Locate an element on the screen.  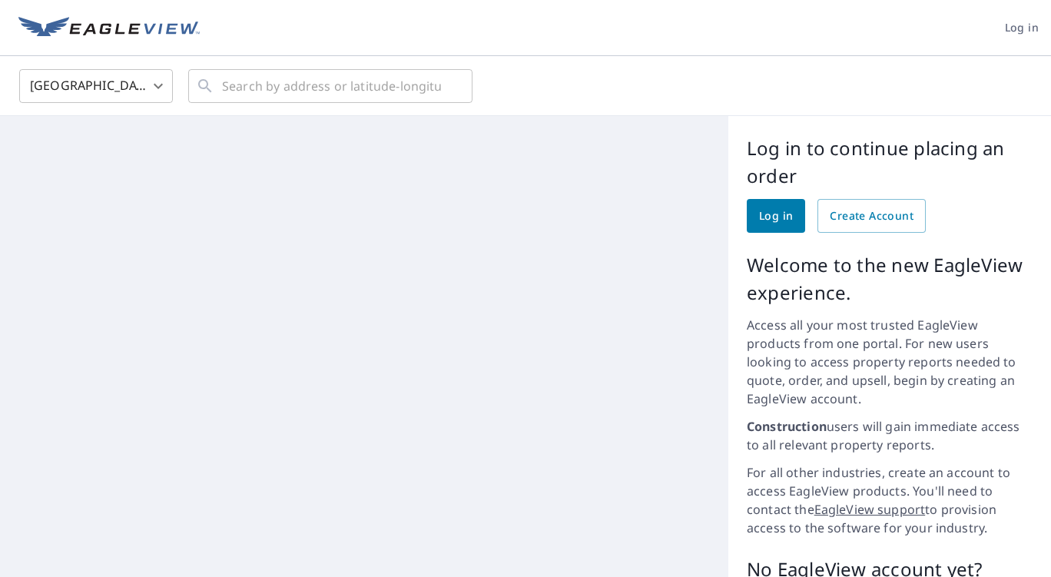
input: Search by address or latitude-longitude is located at coordinates (331, 86).